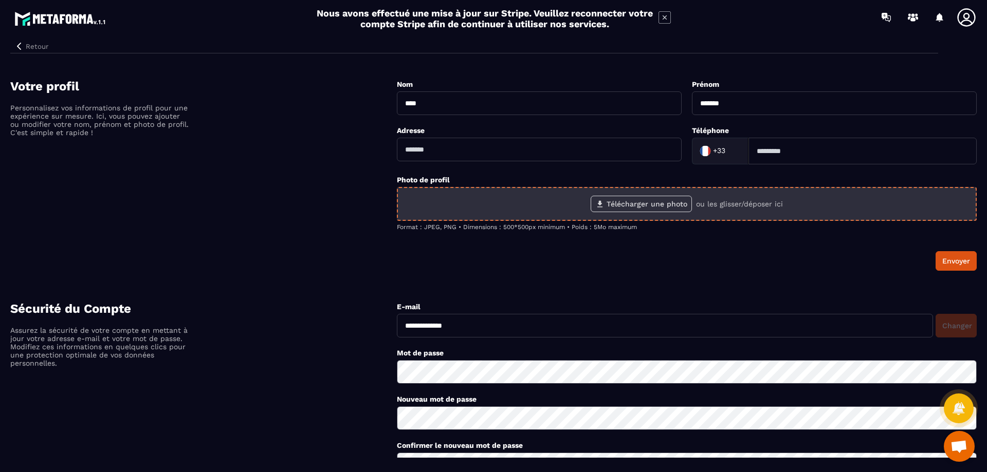  I want to click on img: Country Flag, so click(705, 151).